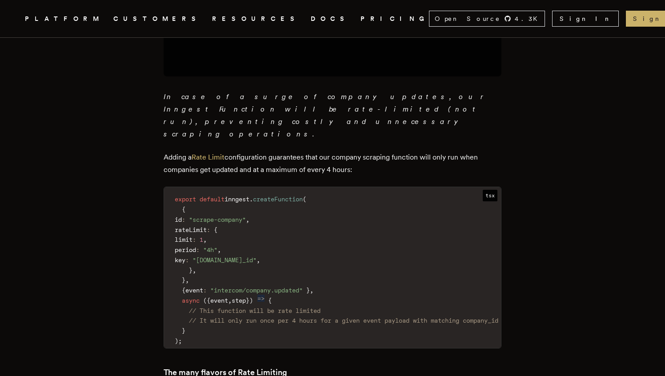  Describe the element at coordinates (64, 19) in the screenshot. I see `span: PLATFORM` at that location.